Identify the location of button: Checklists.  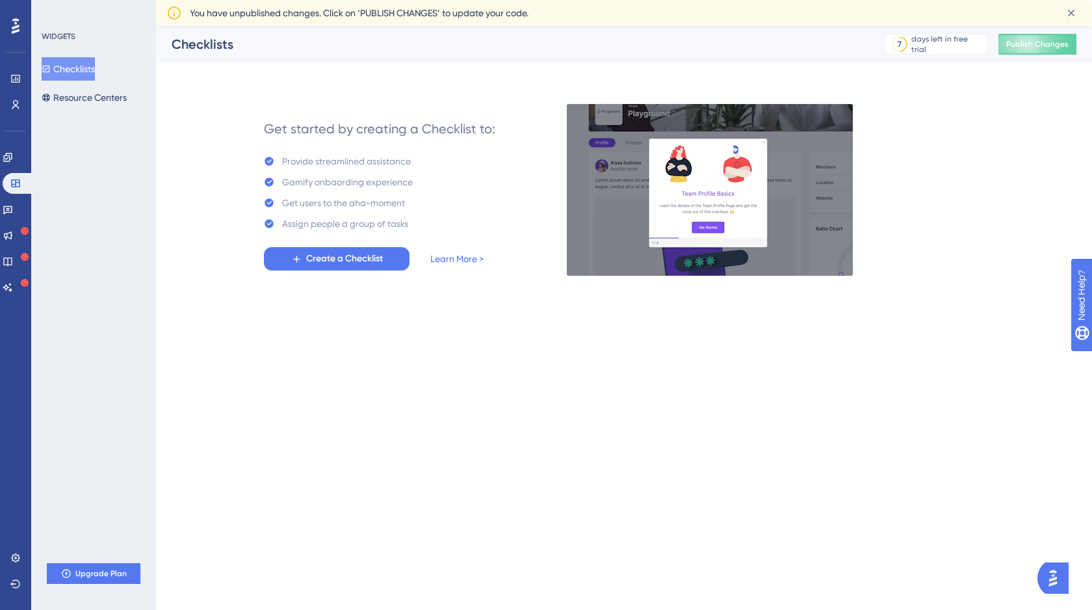
(68, 69).